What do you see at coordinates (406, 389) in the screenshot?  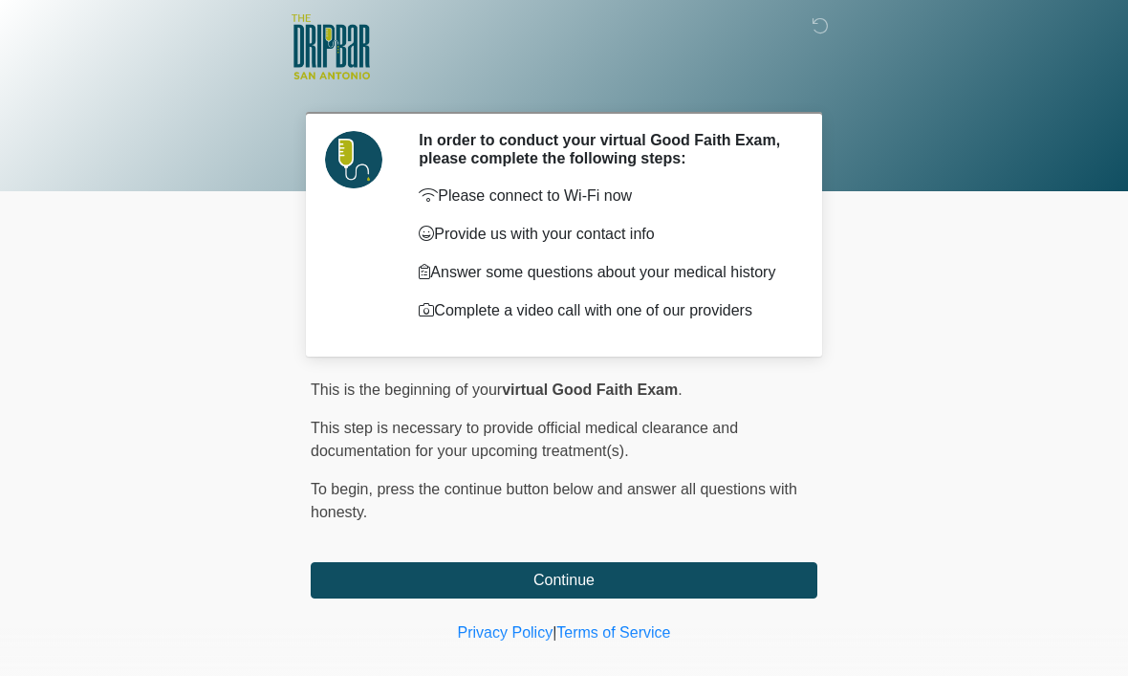 I see `span: This is the beginning of your` at bounding box center [406, 389].